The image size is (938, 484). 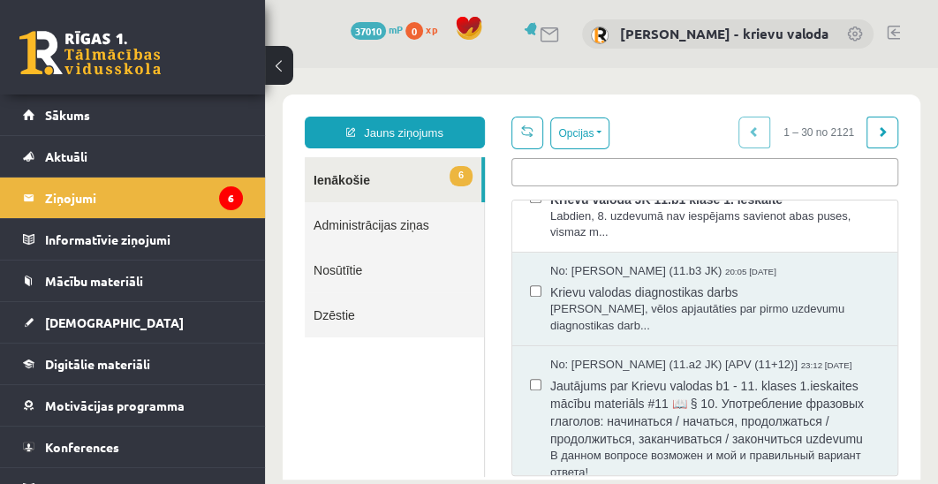 What do you see at coordinates (554, 64) in the screenshot?
I see `span: 1 – 30 no 2121` at bounding box center [554, 64].